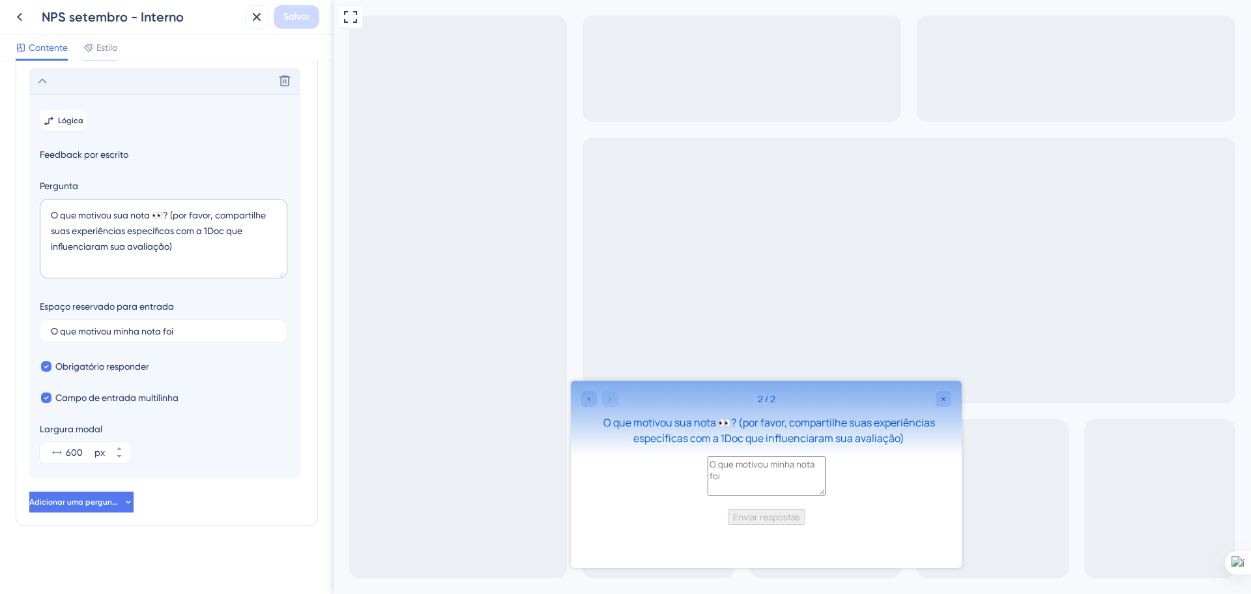  I want to click on font: Contente, so click(48, 48).